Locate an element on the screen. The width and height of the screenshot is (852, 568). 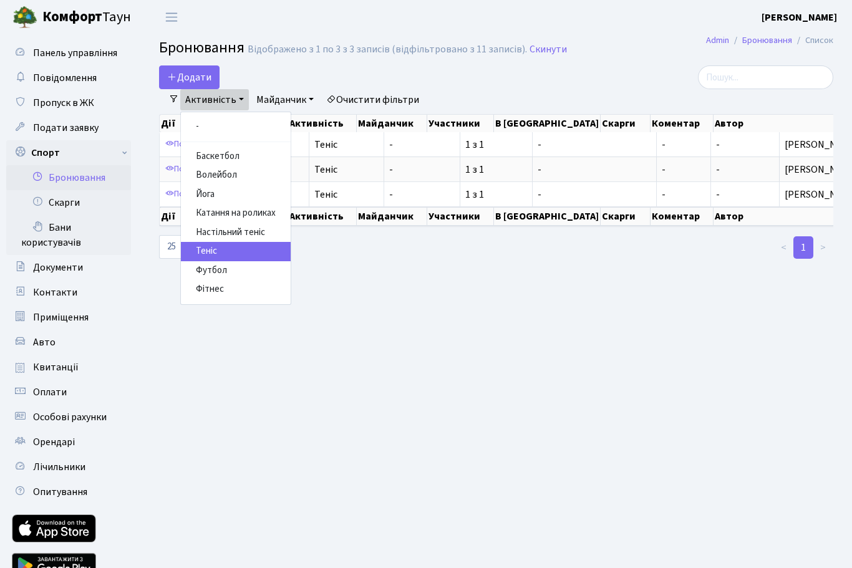
a: Спорт is located at coordinates (69, 153).